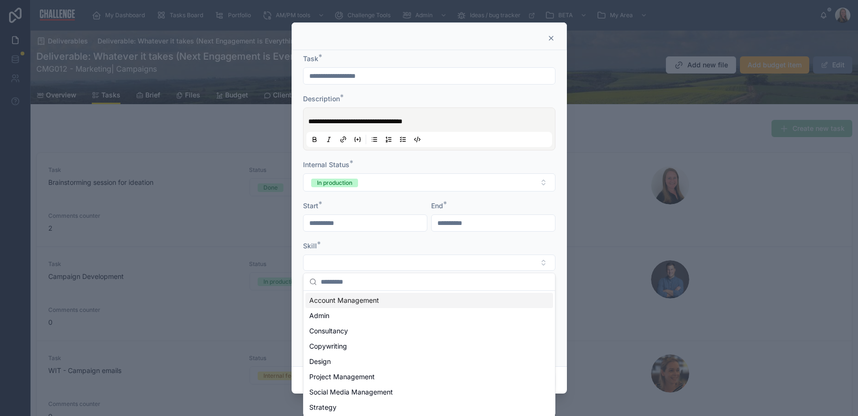 The height and width of the screenshot is (416, 858). Describe the element at coordinates (328, 347) in the screenshot. I see `span: Copywriting` at that location.